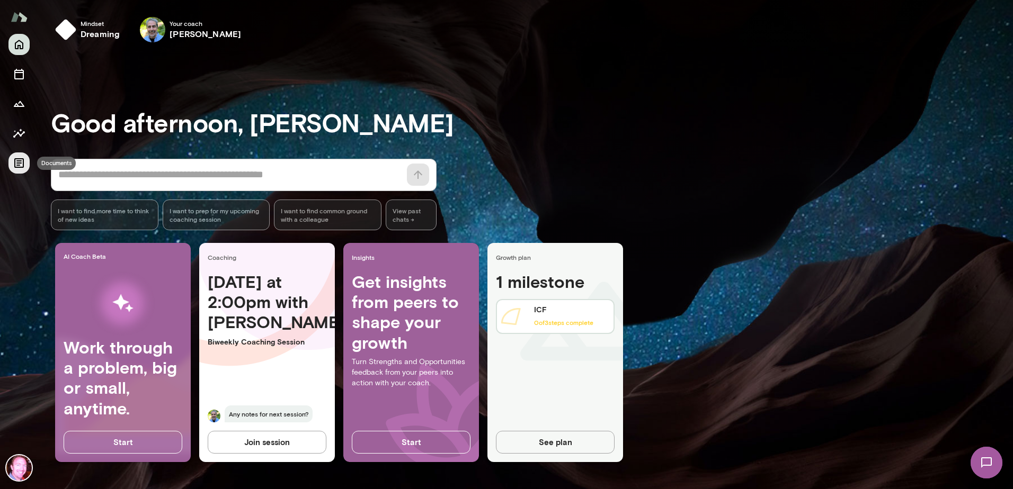  What do you see at coordinates (411, 313) in the screenshot?
I see `h4: Get insights from peers to shape your growth` at bounding box center [411, 313].